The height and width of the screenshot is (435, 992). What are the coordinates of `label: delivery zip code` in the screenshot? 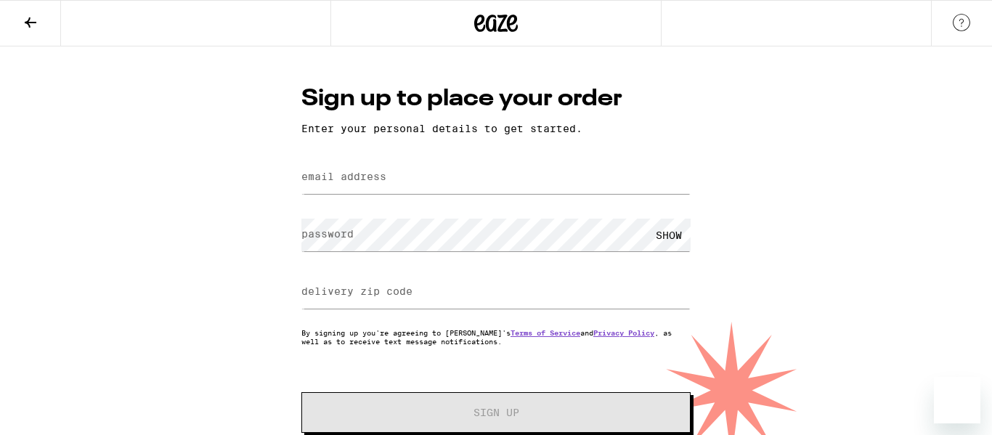 It's located at (357, 291).